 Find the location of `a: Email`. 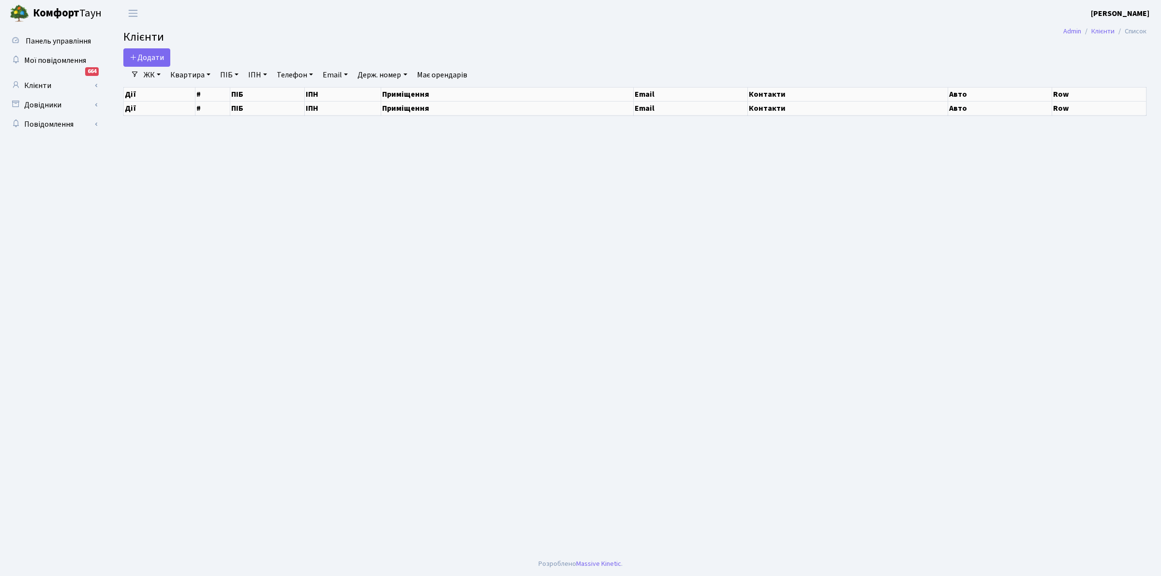

a: Email is located at coordinates (335, 75).